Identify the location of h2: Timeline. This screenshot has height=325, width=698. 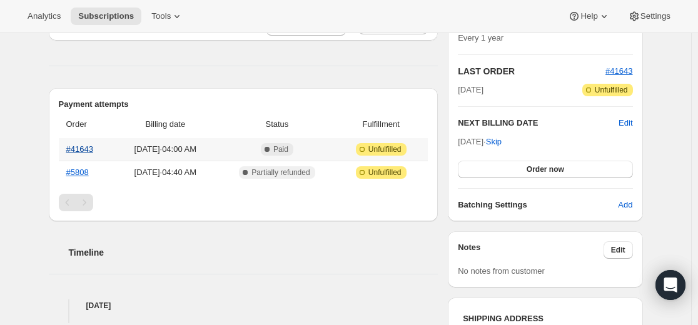
(253, 253).